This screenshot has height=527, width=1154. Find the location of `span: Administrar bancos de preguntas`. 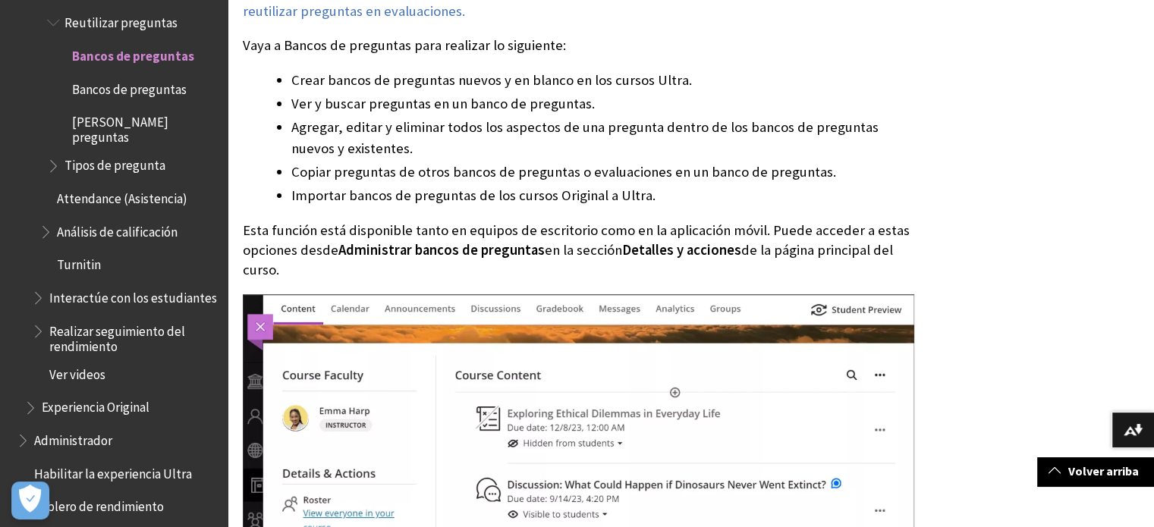

span: Administrar bancos de preguntas is located at coordinates (442, 250).